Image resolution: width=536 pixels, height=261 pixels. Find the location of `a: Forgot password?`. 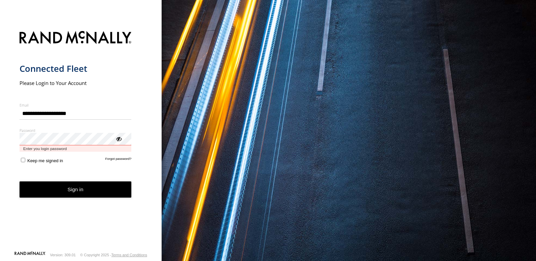

a: Forgot password? is located at coordinates (118, 160).